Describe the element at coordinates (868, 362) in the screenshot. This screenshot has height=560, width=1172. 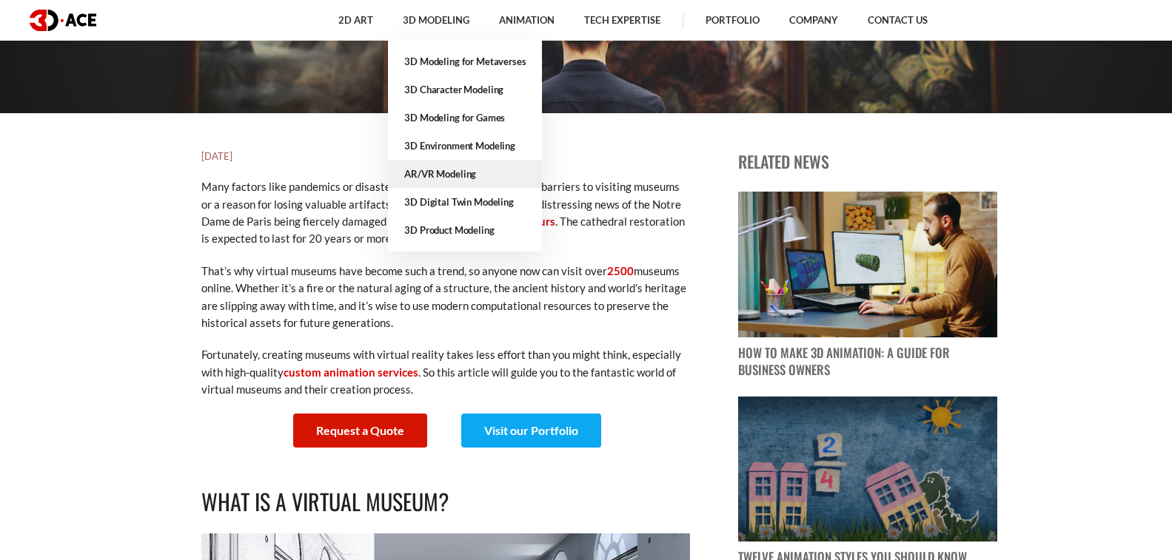
I see `p: How to Make 3D Animation: A Guide for Business Owners` at that location.